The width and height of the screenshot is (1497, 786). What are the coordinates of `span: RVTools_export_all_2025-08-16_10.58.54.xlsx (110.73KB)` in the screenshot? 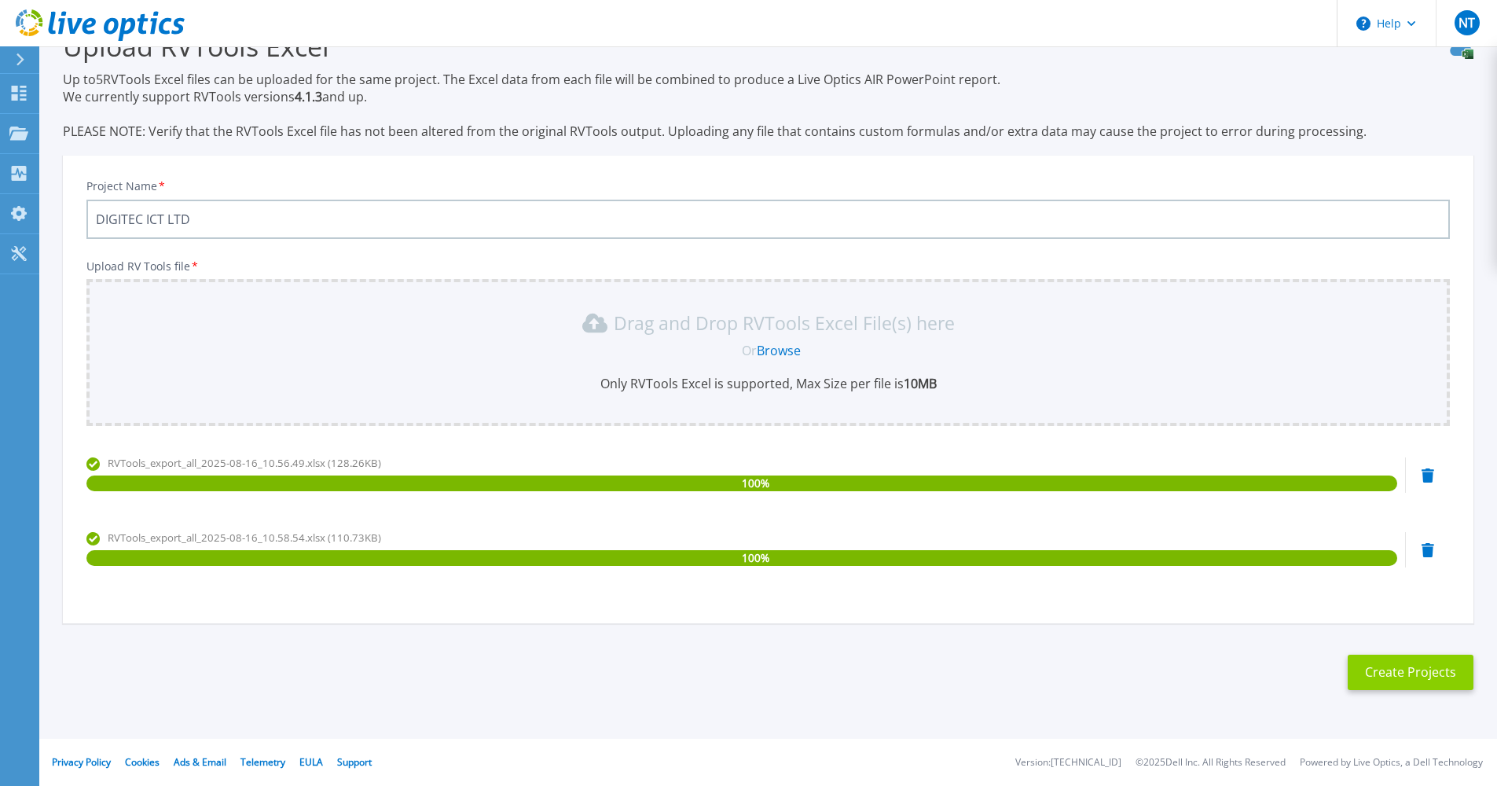 It's located at (244, 537).